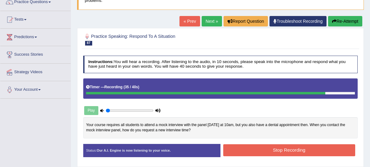 Image resolution: width=370 pixels, height=167 pixels. What do you see at coordinates (113, 87) in the screenshot?
I see `b: Recording` at bounding box center [113, 87].